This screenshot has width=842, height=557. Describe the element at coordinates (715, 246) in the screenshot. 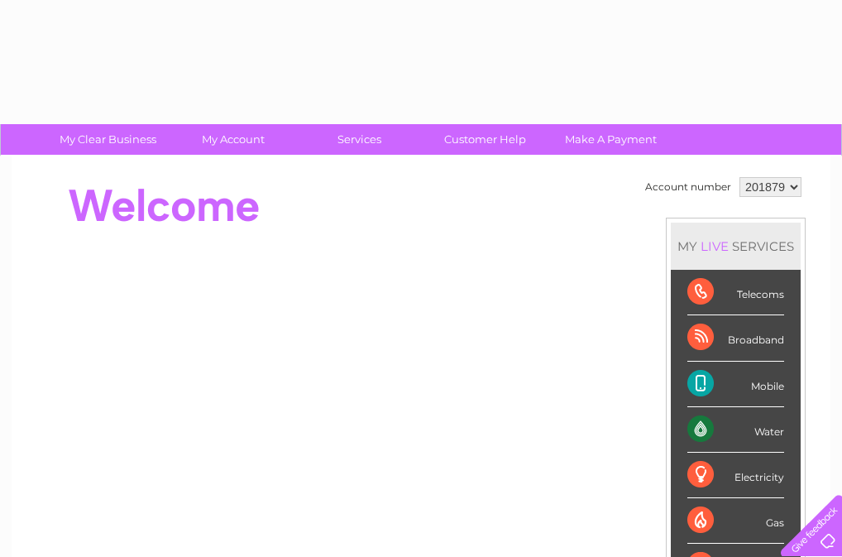

I see `div: LIVE` at that location.